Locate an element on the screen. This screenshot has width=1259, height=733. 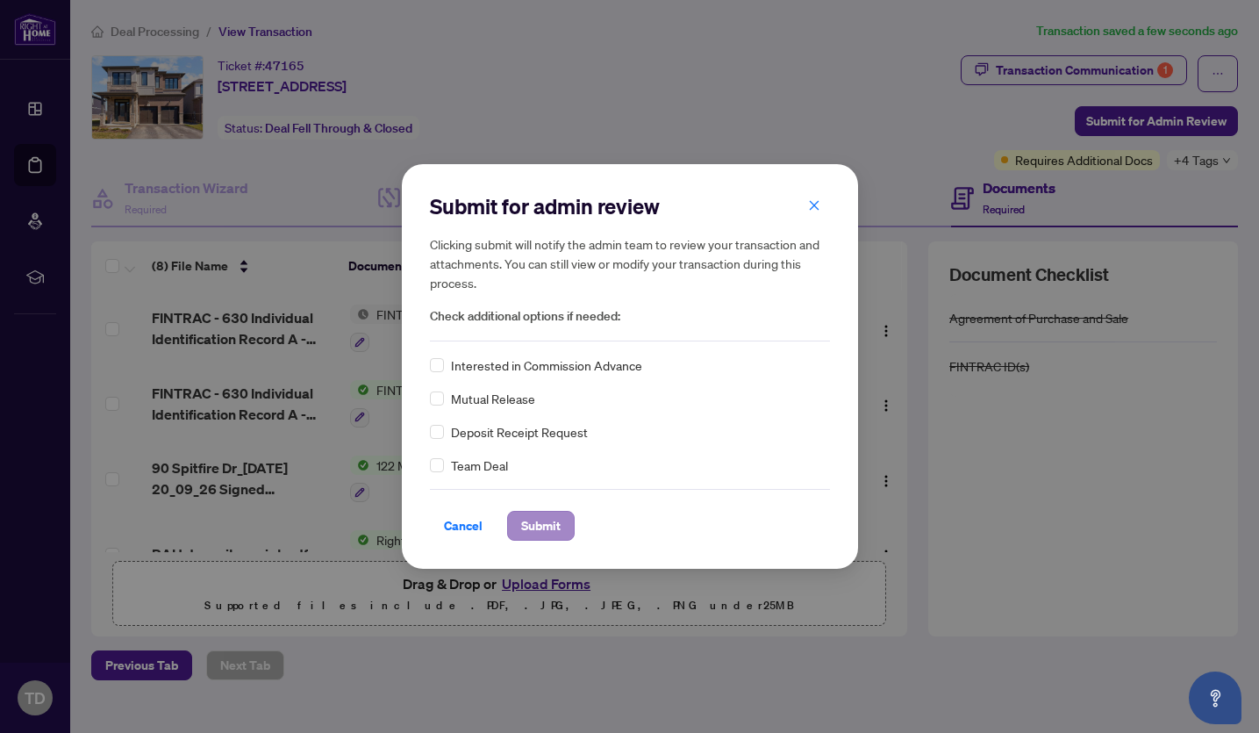
span: Submit is located at coordinates (541, 526).